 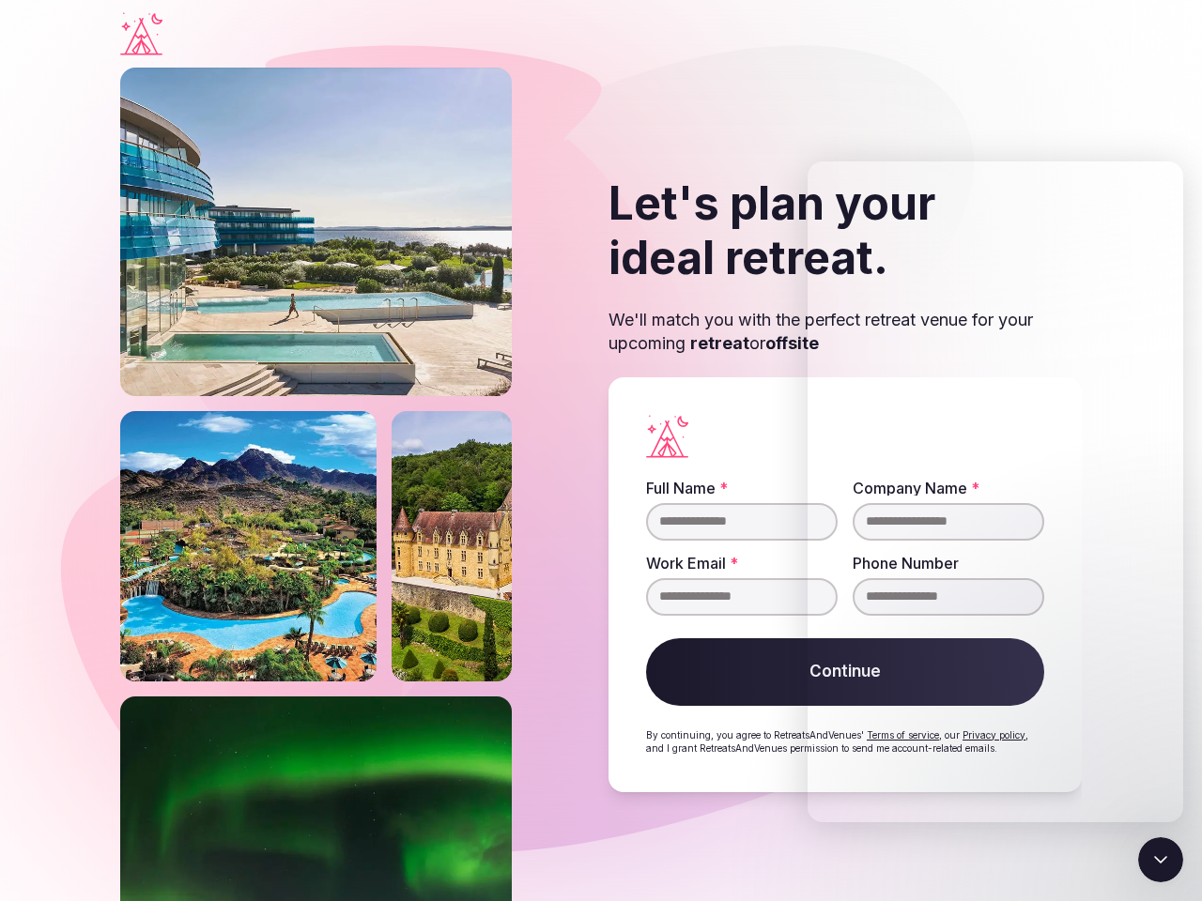 What do you see at coordinates (315, 232) in the screenshot?
I see `img: Falkensteiner outdoor resort with pools` at bounding box center [315, 232].